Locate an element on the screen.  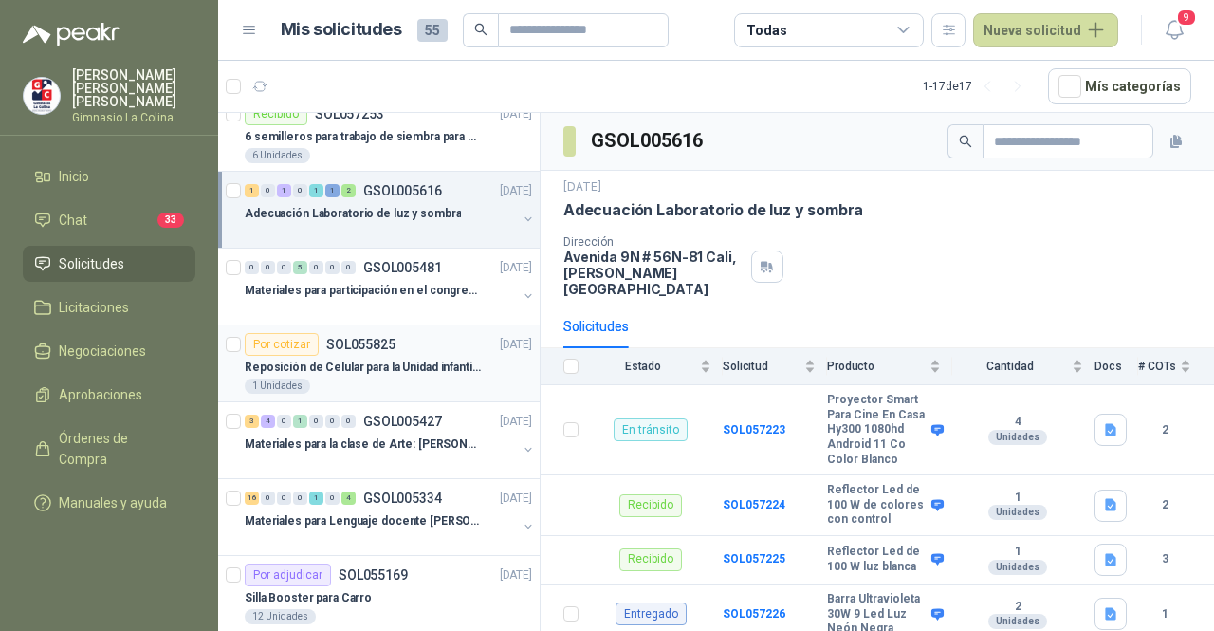
a: SOL057224 is located at coordinates (754, 505).